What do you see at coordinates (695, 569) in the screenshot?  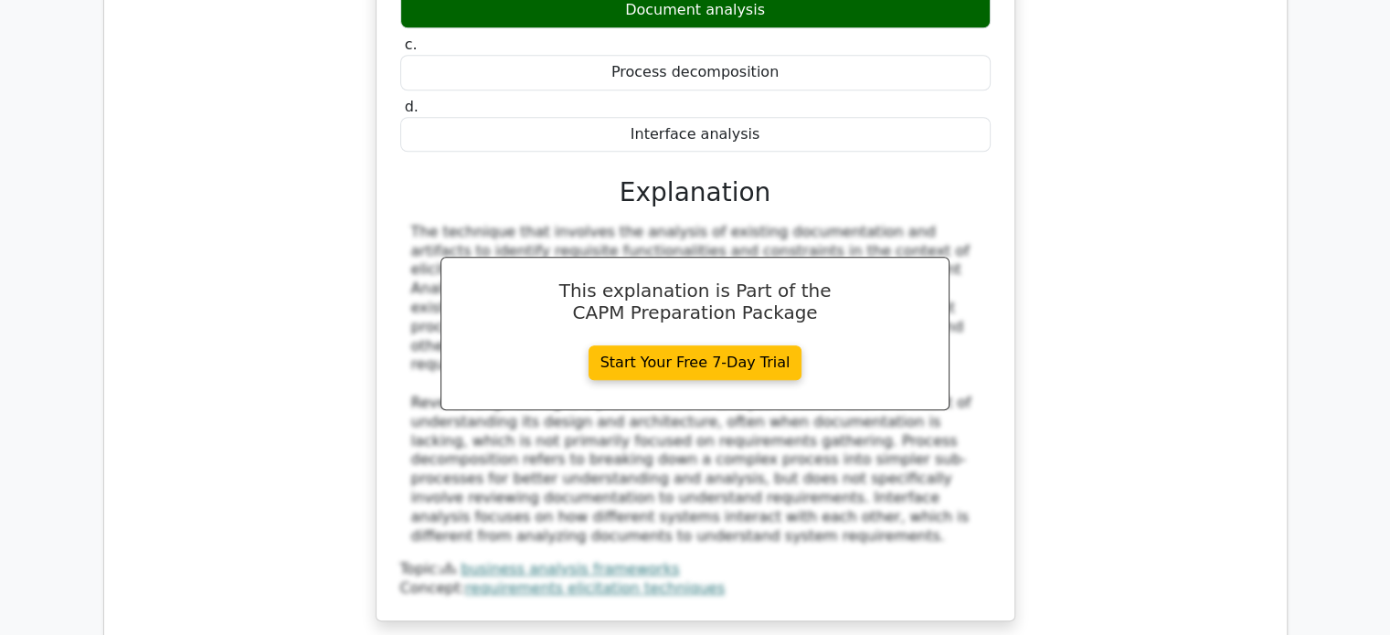 I see `div: Topic:` at bounding box center [695, 569].